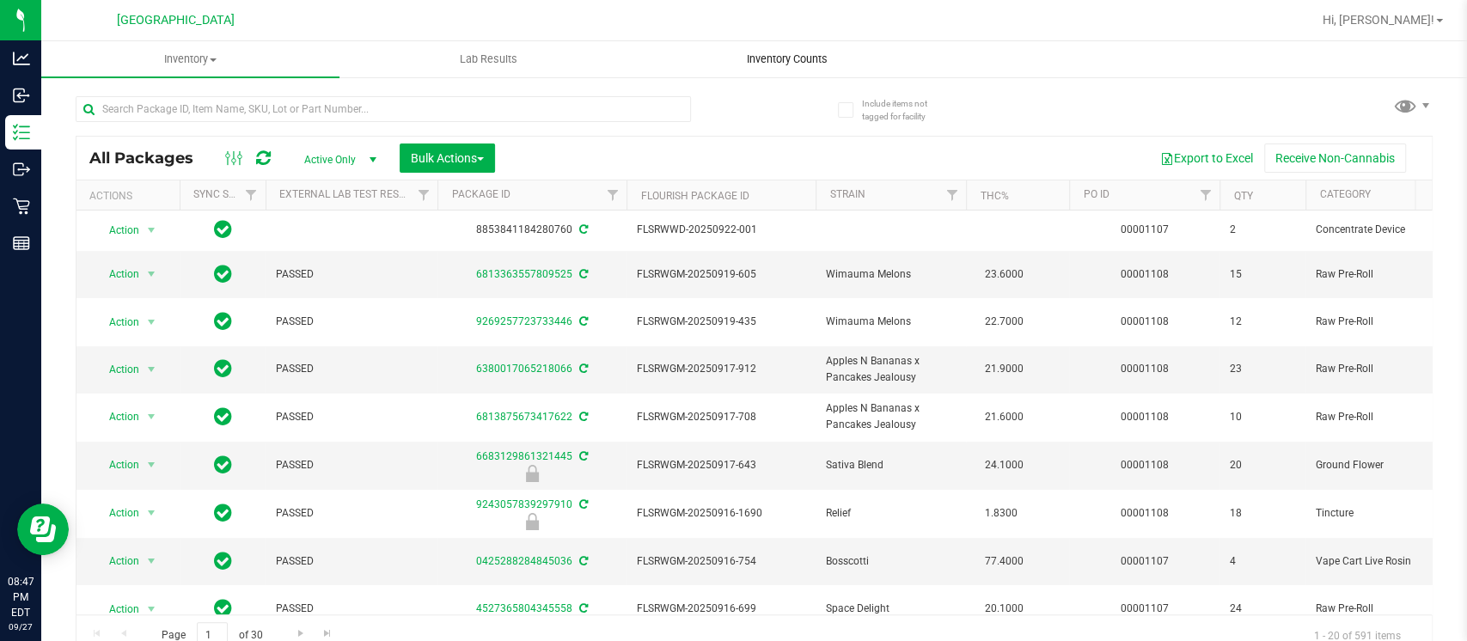 This screenshot has height=641, width=1467. What do you see at coordinates (846, 194) in the screenshot?
I see `a: Strain` at bounding box center [846, 194].